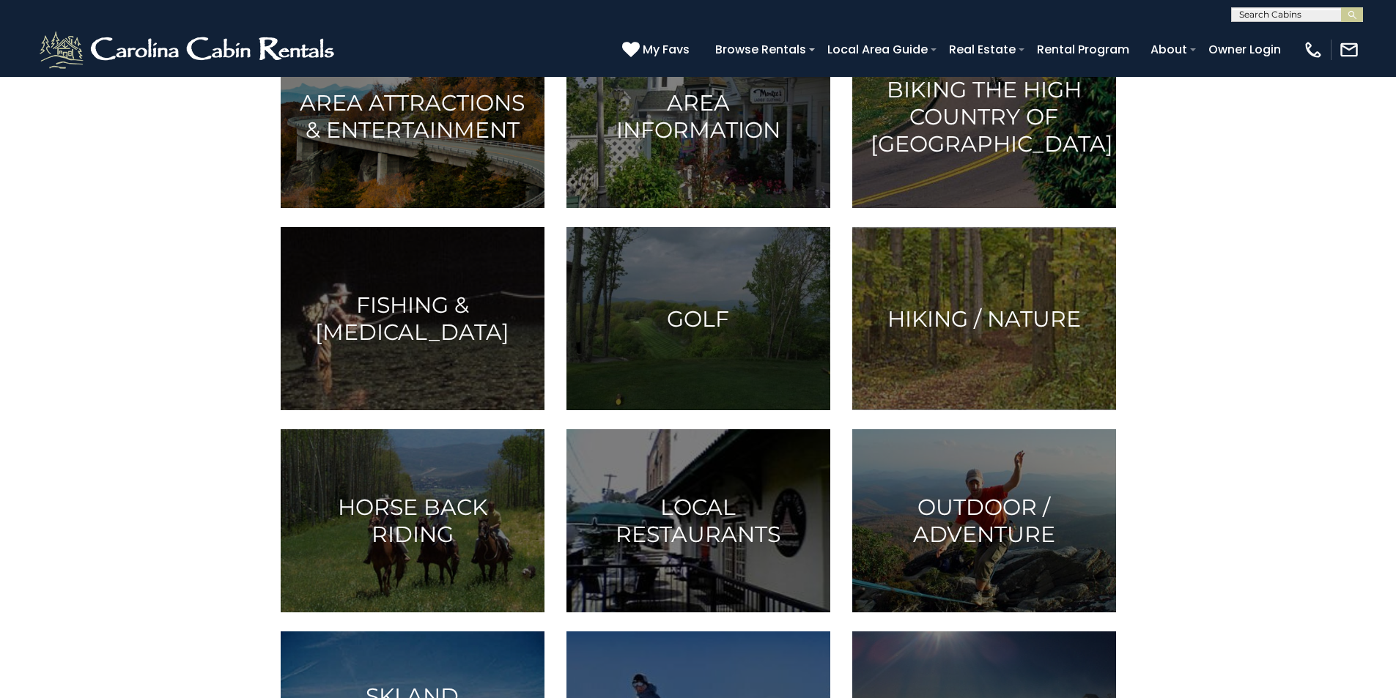  I want to click on h3: Area Information, so click(698, 117).